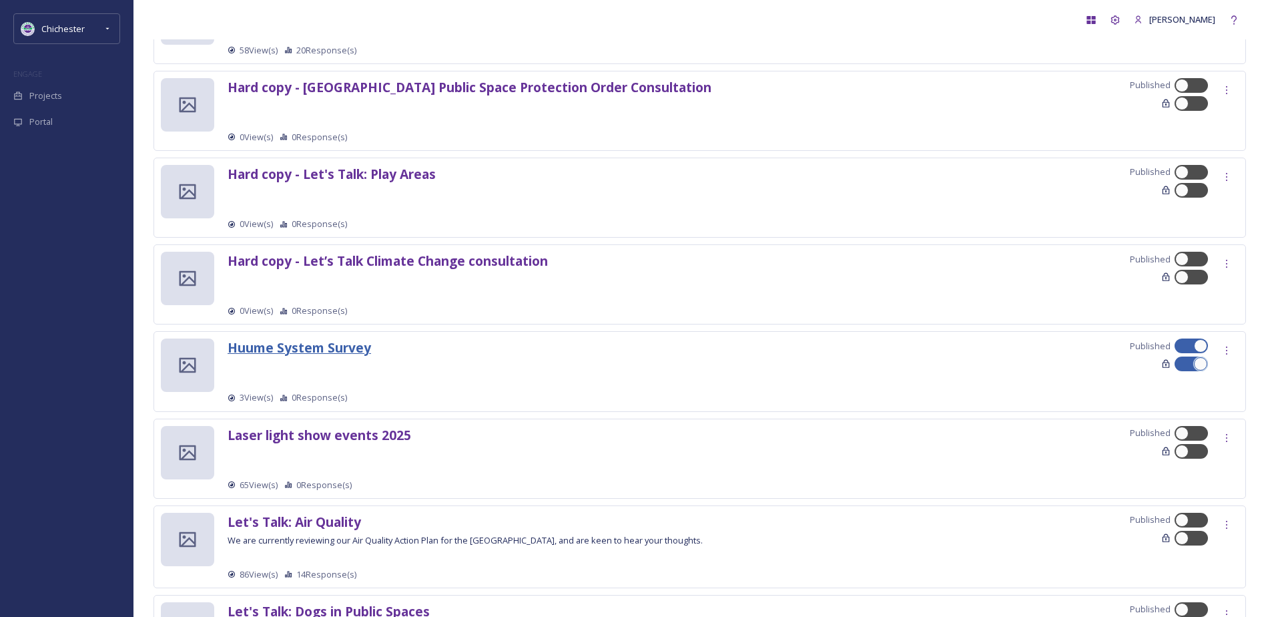 Image resolution: width=1266 pixels, height=617 pixels. What do you see at coordinates (258, 574) in the screenshot?
I see `span: 86 View(s)` at bounding box center [258, 574].